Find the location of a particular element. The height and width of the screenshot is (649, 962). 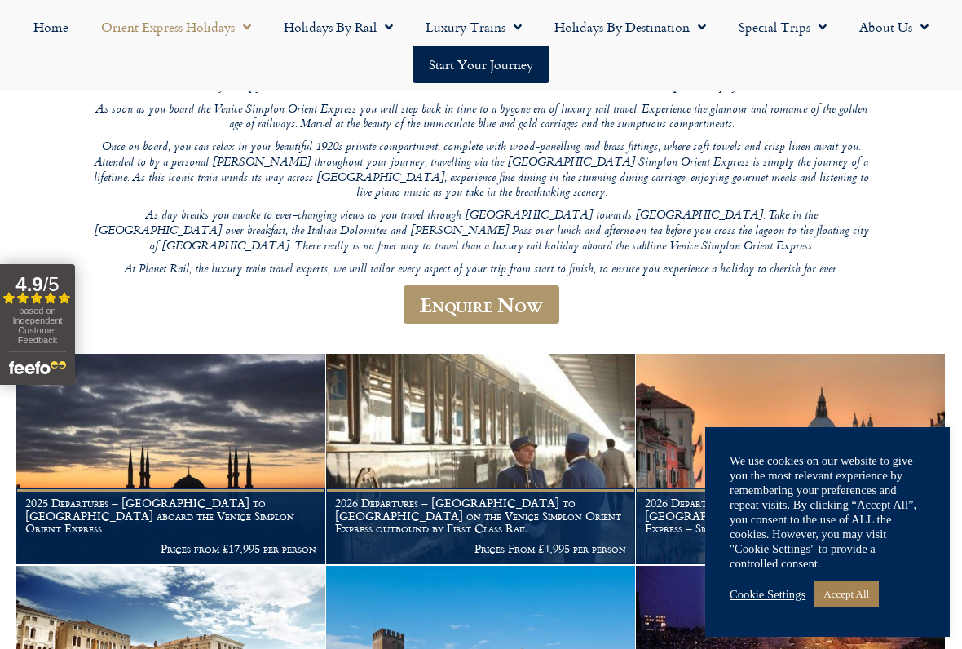

nav: Menu is located at coordinates (481, 46).